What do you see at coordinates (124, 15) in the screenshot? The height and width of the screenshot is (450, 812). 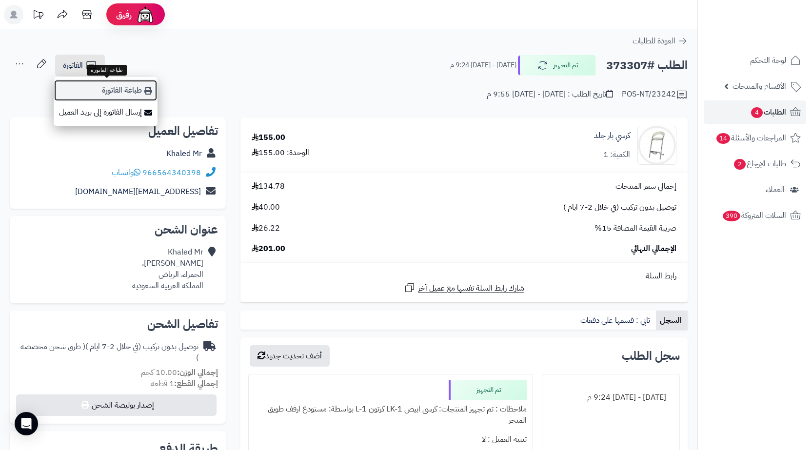 I see `span: رفيق` at bounding box center [124, 15].